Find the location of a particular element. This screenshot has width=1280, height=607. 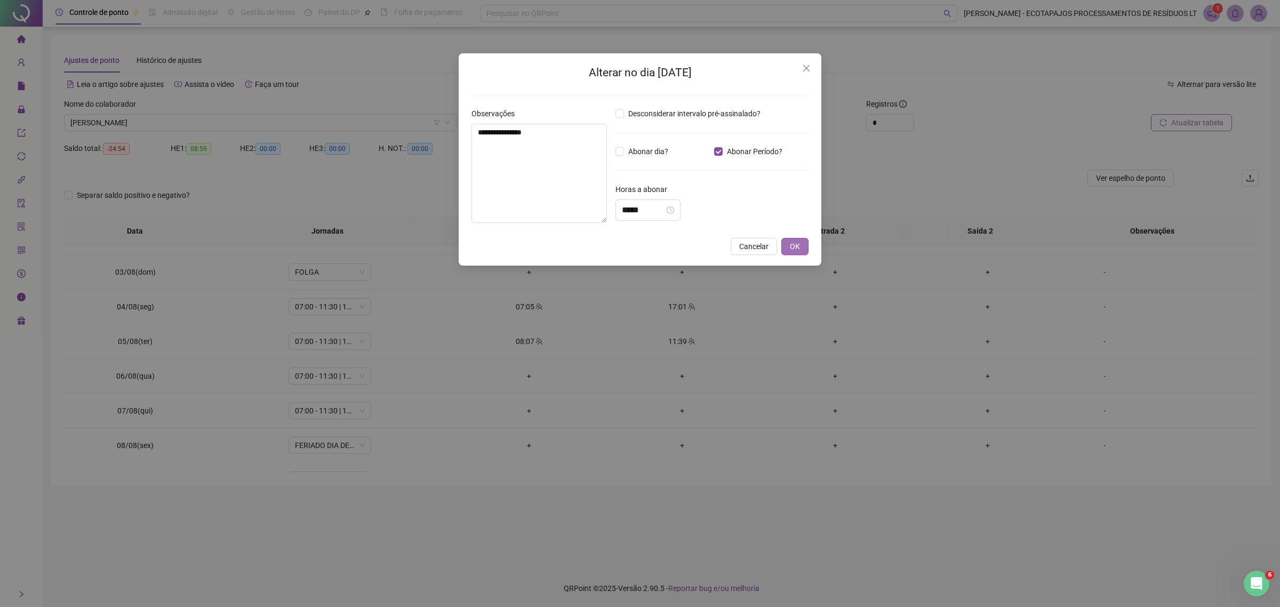

span: close is located at coordinates (806, 68).